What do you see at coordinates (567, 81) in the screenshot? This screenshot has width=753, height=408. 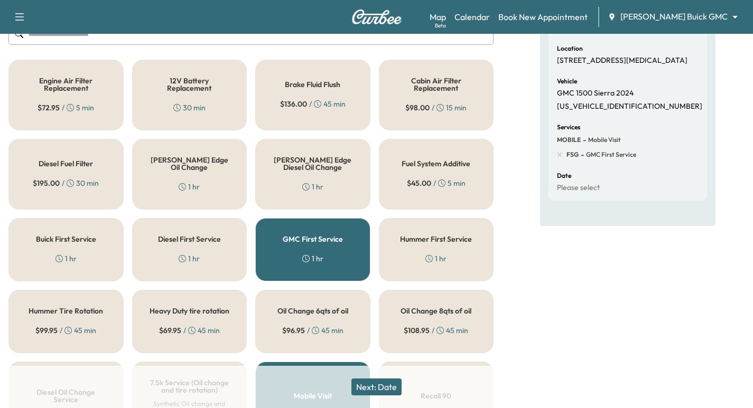 I see `h6: Vehicle` at bounding box center [567, 81].